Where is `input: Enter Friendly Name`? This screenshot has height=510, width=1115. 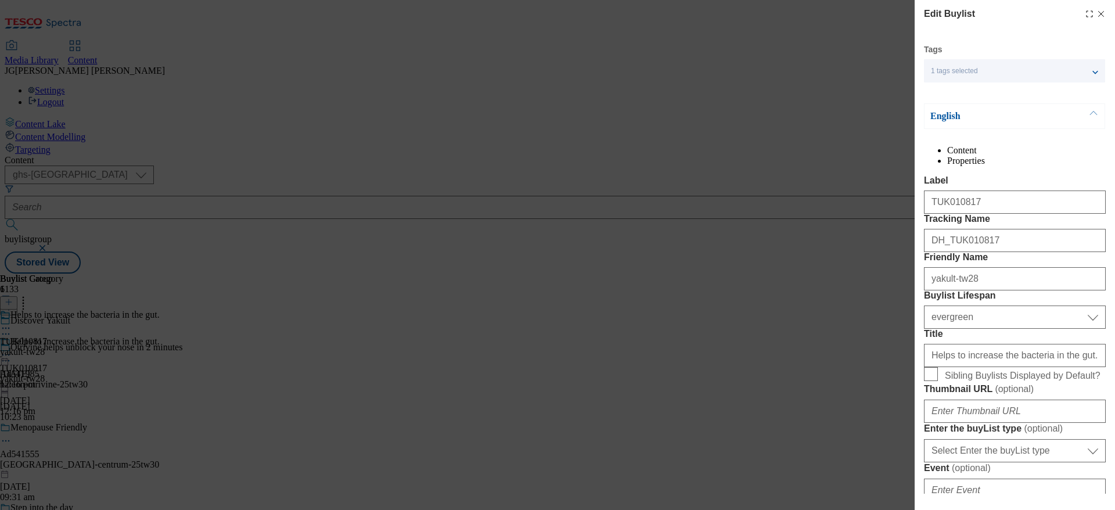
input: Enter Friendly Name is located at coordinates (1015, 279).